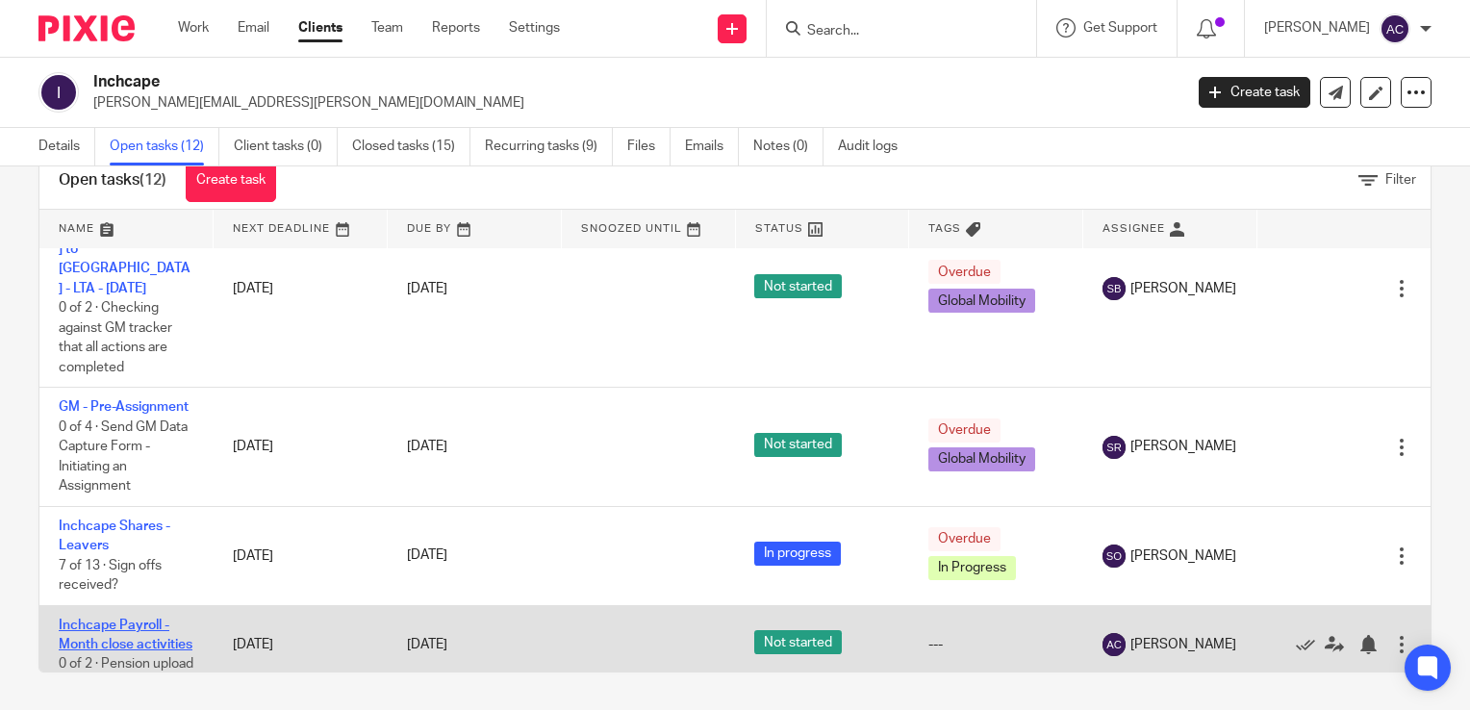 Image resolution: width=1470 pixels, height=710 pixels. Describe the element at coordinates (1311, 645) in the screenshot. I see `a: Mark as done` at that location.